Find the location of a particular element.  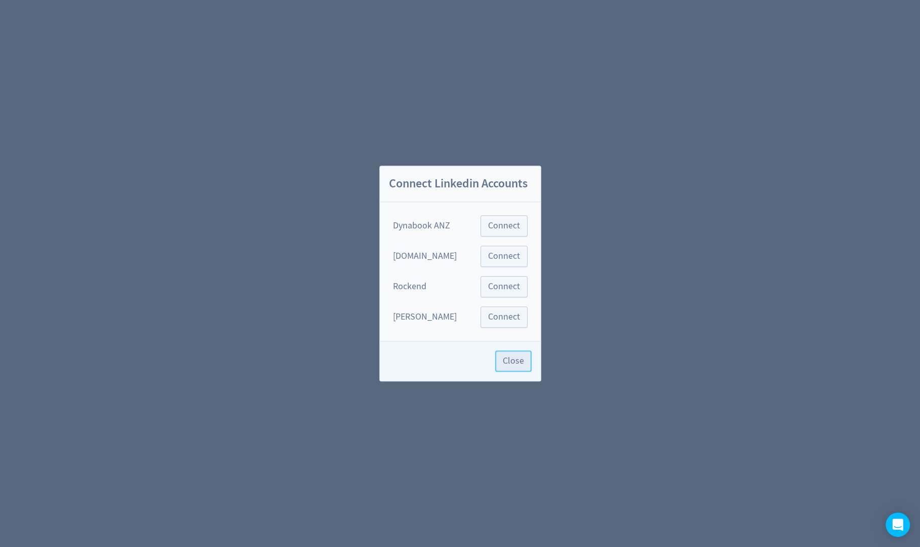

h2: Connect Linkedin Accounts is located at coordinates (461, 184).